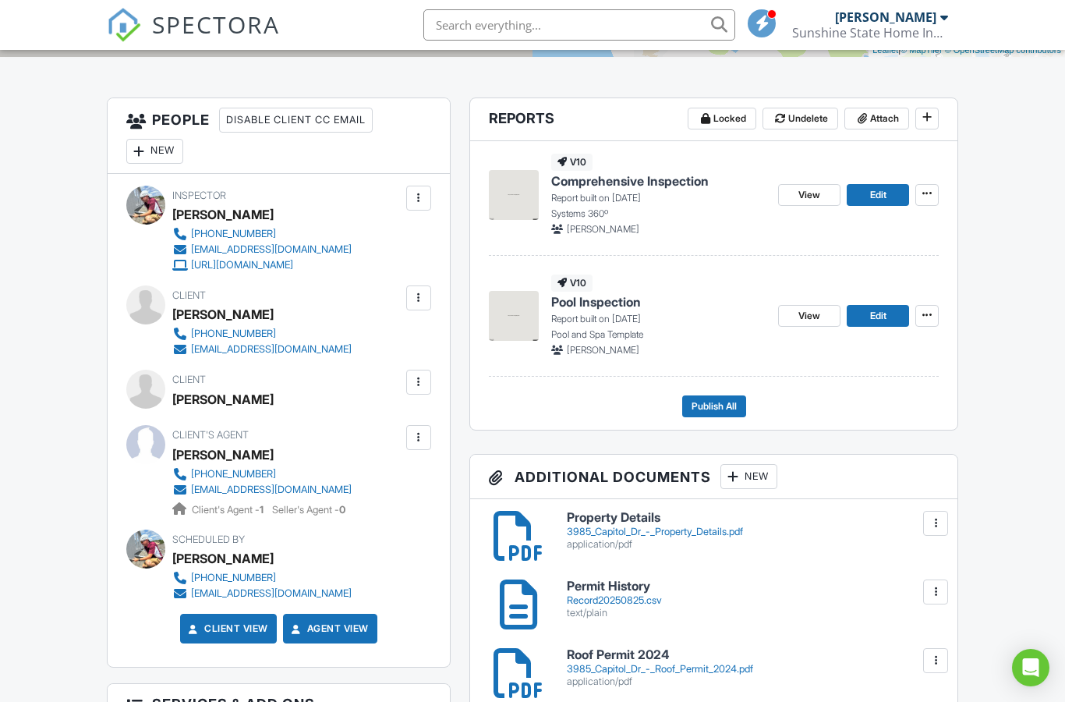  I want to click on div: text/plain, so click(752, 613).